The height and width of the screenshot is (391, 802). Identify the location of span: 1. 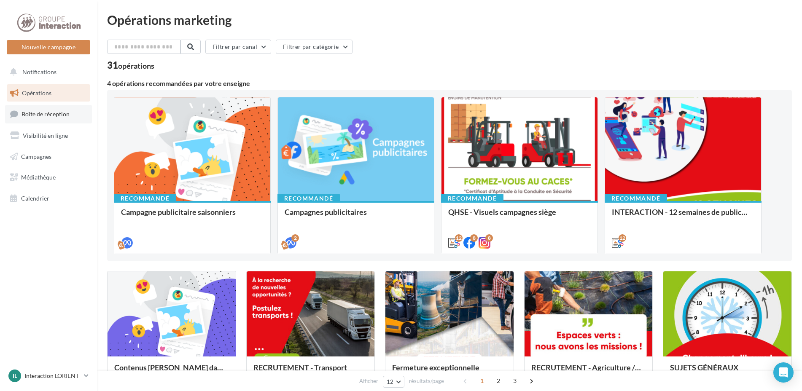
(482, 381).